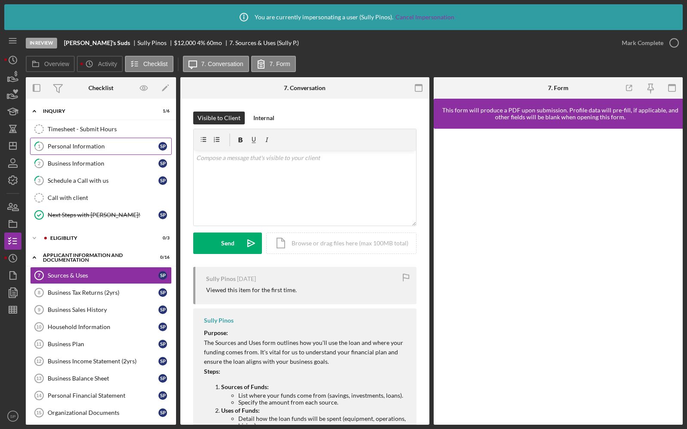 The height and width of the screenshot is (429, 687). Describe the element at coordinates (39, 396) in the screenshot. I see `tspan: 14` at that location.